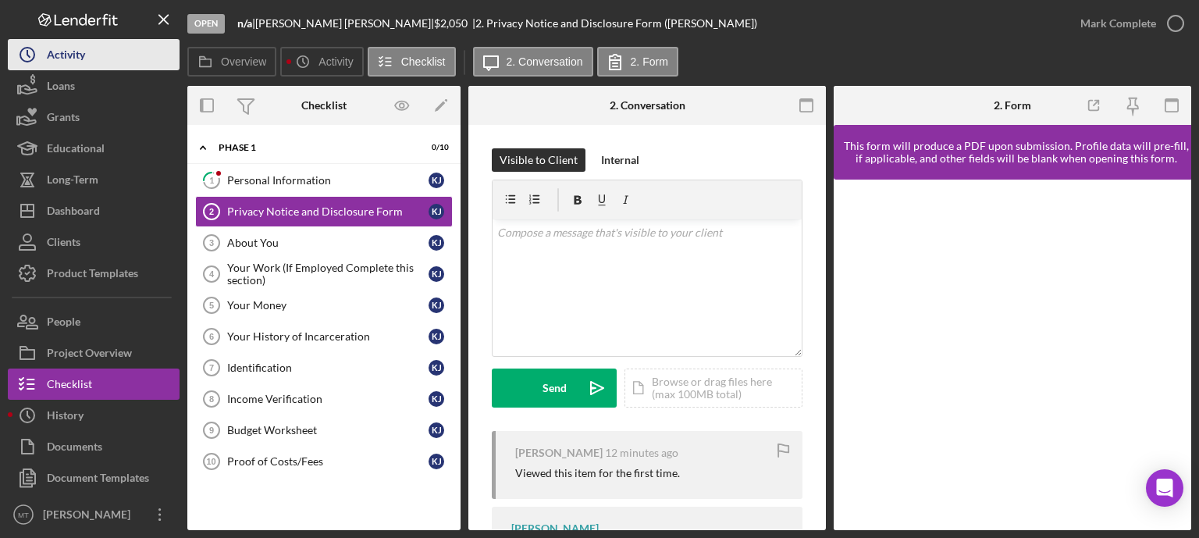 This screenshot has width=1199, height=538. Describe the element at coordinates (94, 86) in the screenshot. I see `button: Loans` at that location.